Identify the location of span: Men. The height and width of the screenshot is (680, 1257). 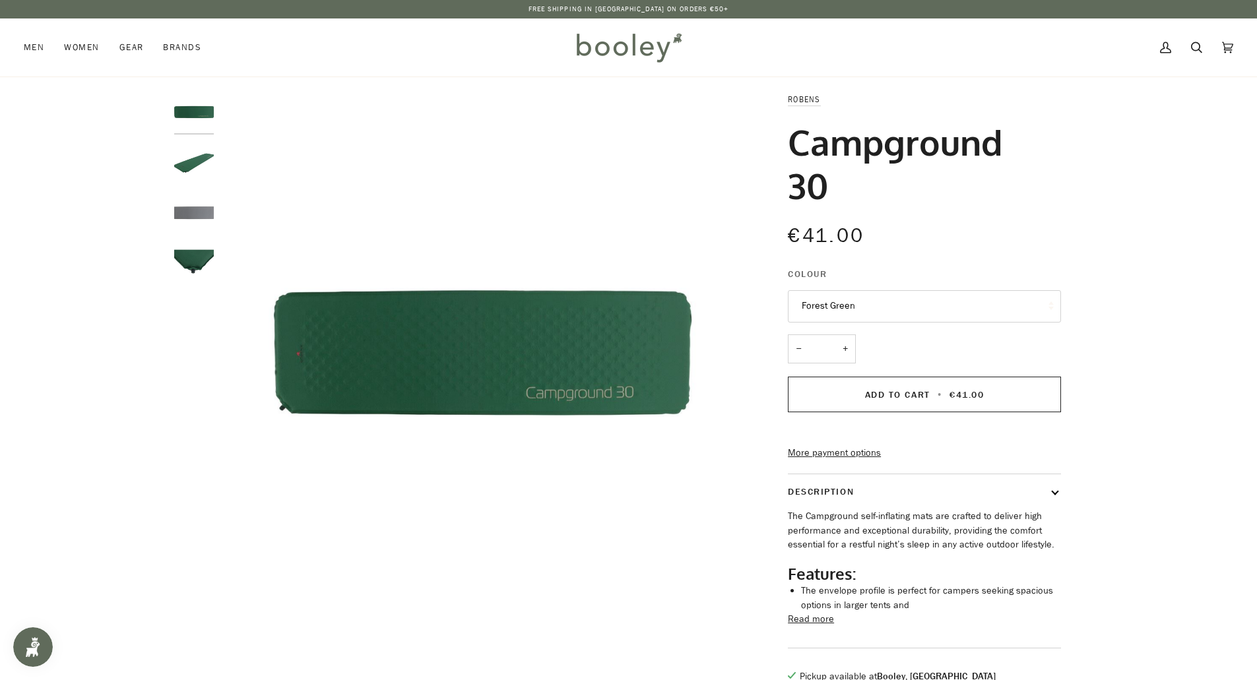
(34, 48).